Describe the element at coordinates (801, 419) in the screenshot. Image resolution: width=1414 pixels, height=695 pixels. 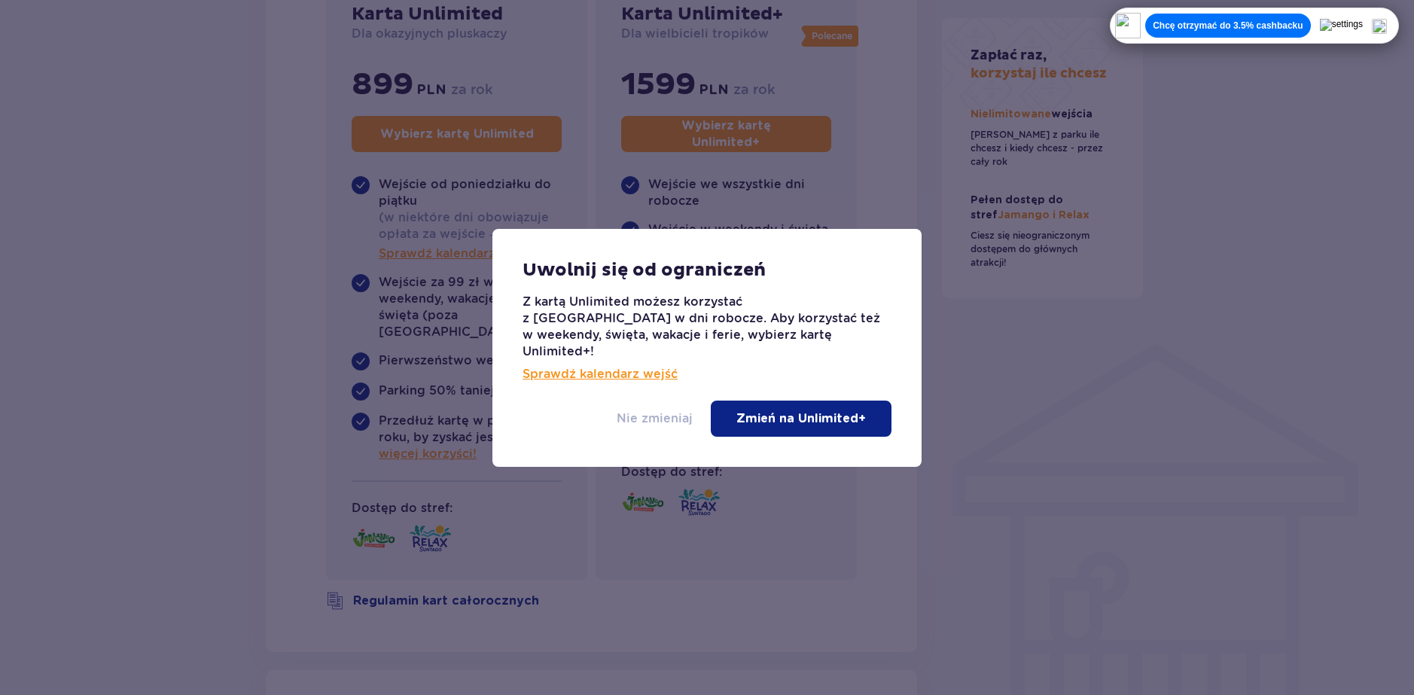
I see `button: Zmień na Unlimited+` at that location.